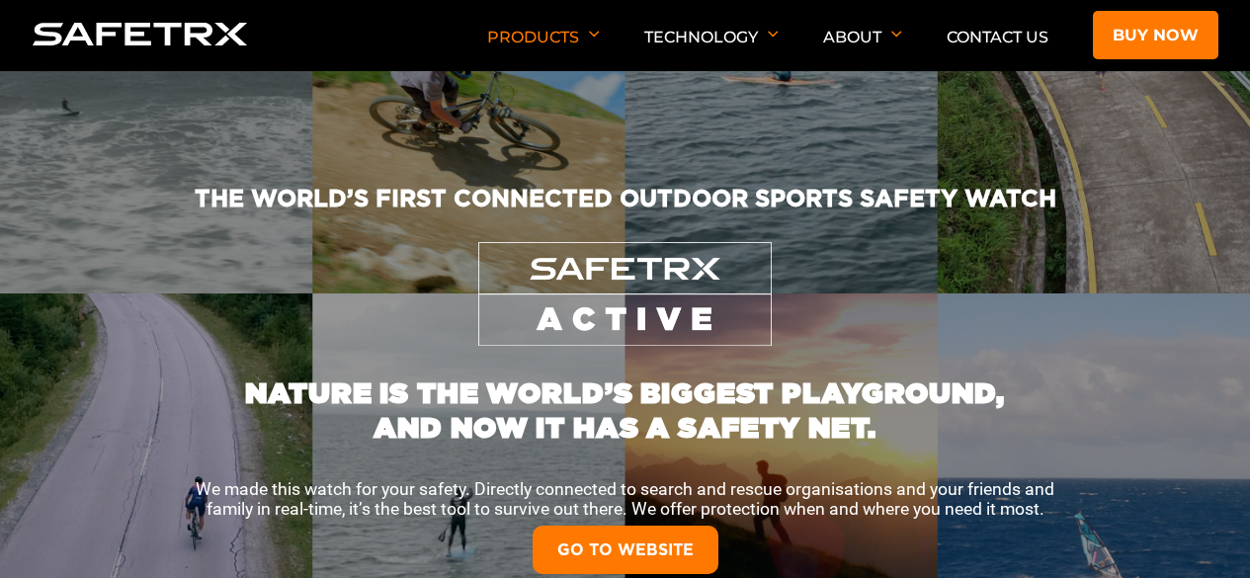 The image size is (1250, 578). I want to click on p: Technology, so click(712, 49).